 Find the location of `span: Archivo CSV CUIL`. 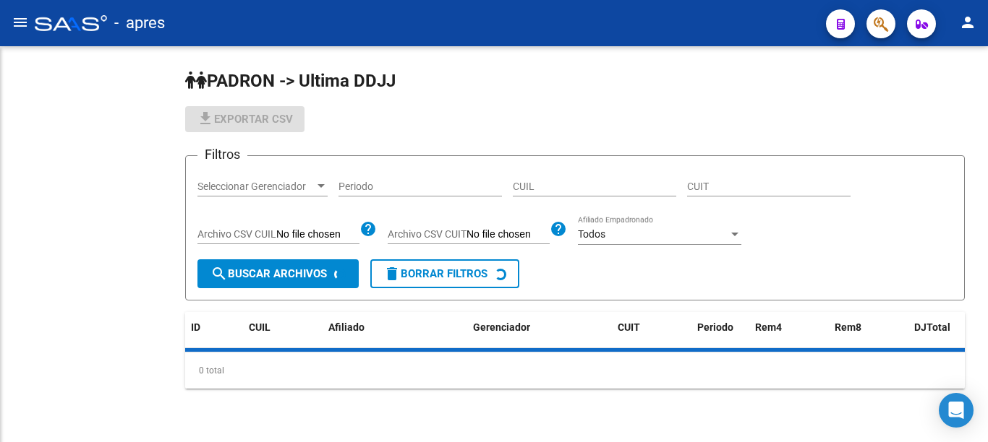

span: Archivo CSV CUIL is located at coordinates (236, 234).